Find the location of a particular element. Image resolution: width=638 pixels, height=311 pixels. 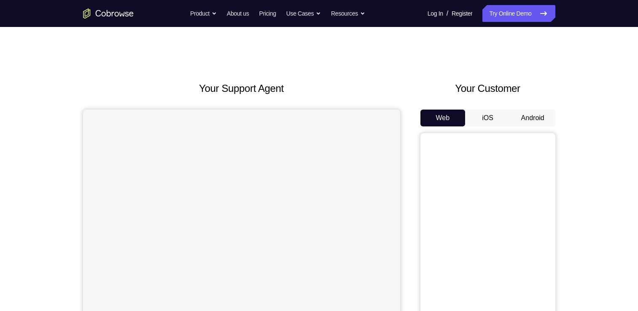

button: Resources is located at coordinates (348, 14).